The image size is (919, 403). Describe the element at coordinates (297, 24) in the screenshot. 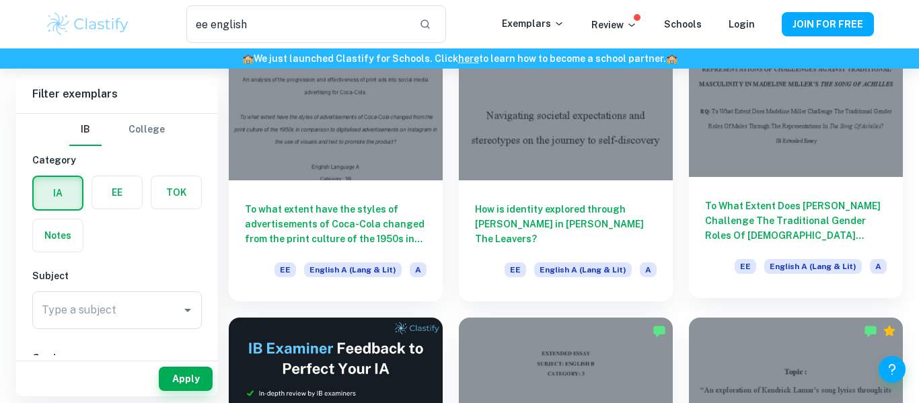

I see `input: Search for any exemplars...` at that location.